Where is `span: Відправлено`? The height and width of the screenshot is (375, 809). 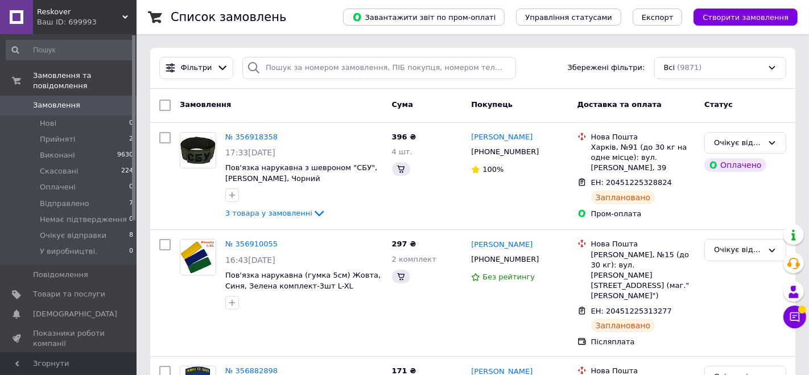
span: Відправлено is located at coordinates (64, 204).